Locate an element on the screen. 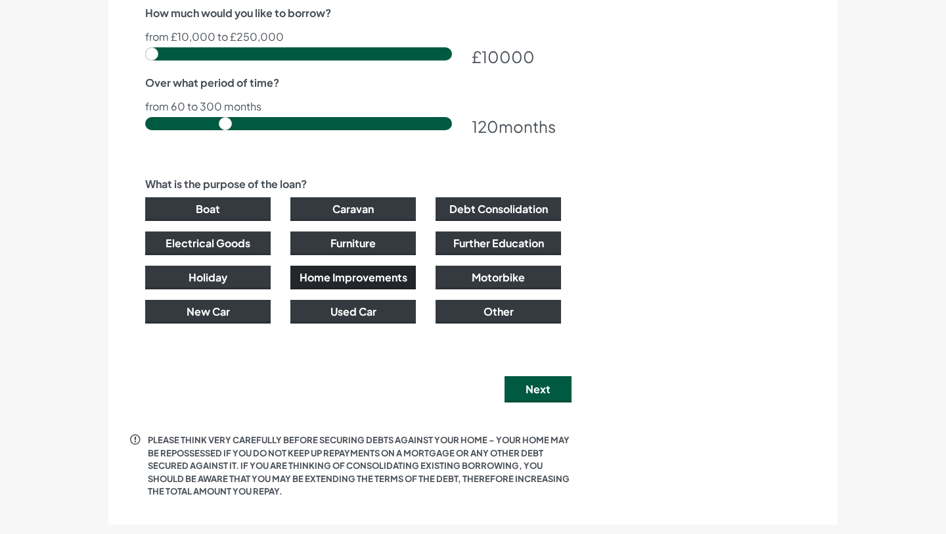  p: PLEASE THINK VERY CAREFULLY BEFORE SECURING DEBTS AGAINST YOUR HOME – YOUR HOME MAY BE REPOSSESSE... is located at coordinates (359, 466).